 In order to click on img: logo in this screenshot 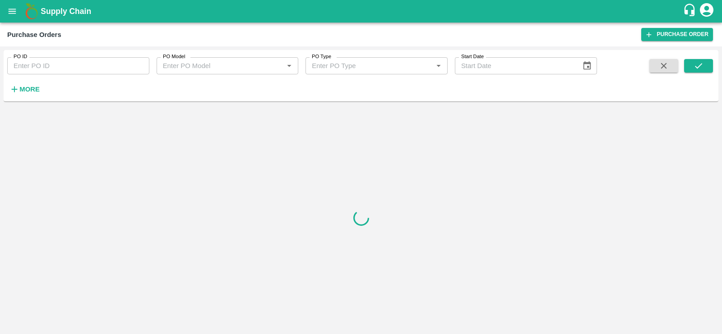, I will do `click(32, 11)`.